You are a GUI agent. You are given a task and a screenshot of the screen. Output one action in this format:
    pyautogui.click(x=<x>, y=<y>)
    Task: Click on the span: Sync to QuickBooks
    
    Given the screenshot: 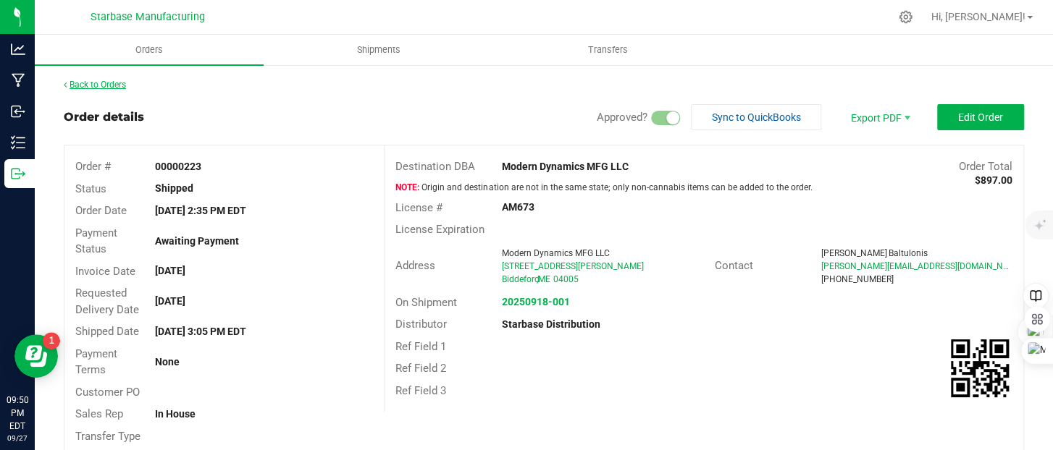 What is the action you would take?
    pyautogui.click(x=756, y=117)
    